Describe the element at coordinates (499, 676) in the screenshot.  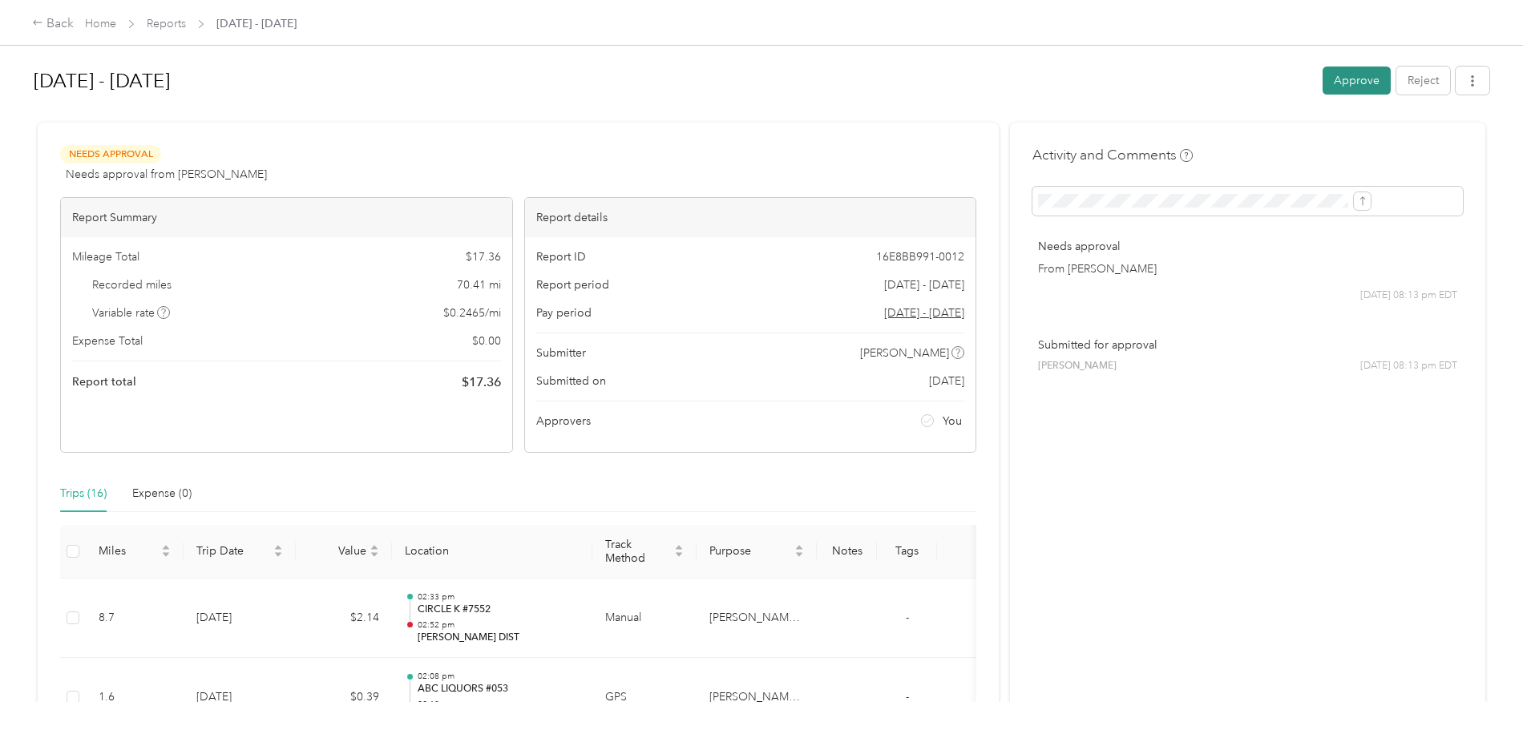
I see `p: 02:08 pm` at that location.